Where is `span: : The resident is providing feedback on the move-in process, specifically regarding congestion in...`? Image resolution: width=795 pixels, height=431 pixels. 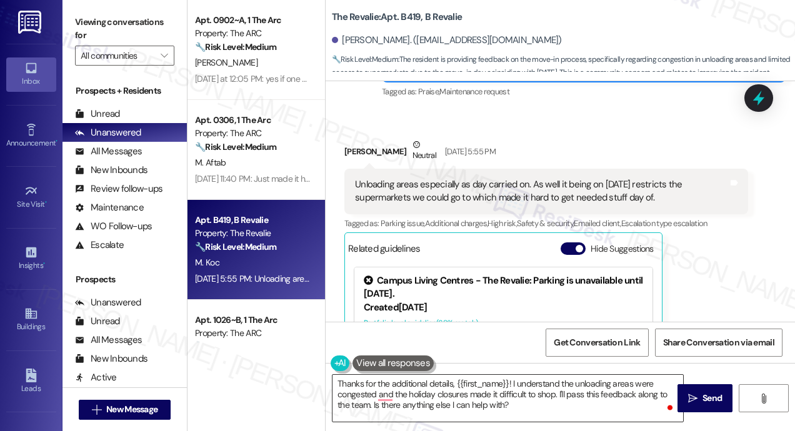
span: : The resident is providing feedback on the move-in process, specifically regarding congestion in... is located at coordinates (563, 73).